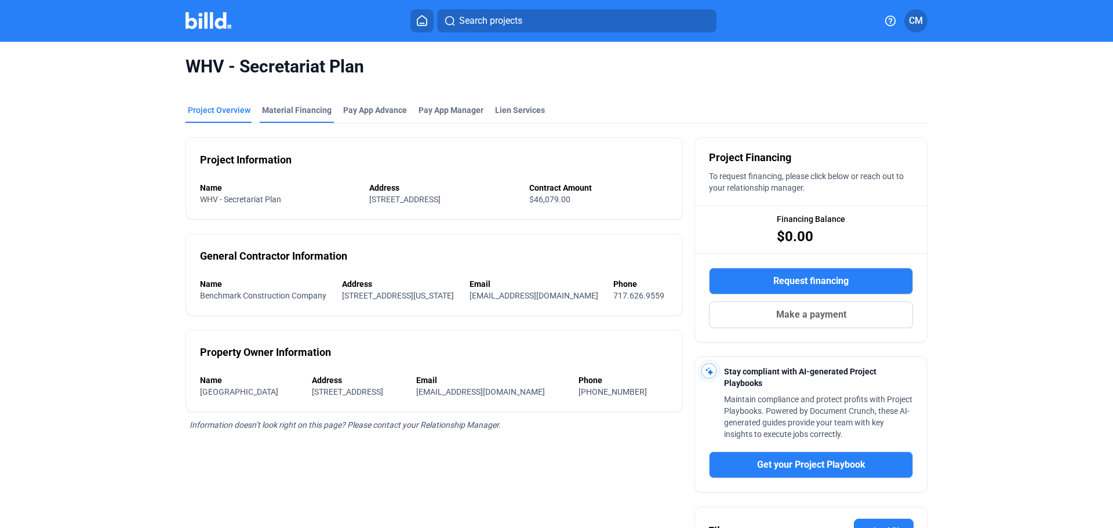 This screenshot has width=1113, height=528. What do you see at coordinates (266, 353) in the screenshot?
I see `div: Property Owner Information` at bounding box center [266, 353].